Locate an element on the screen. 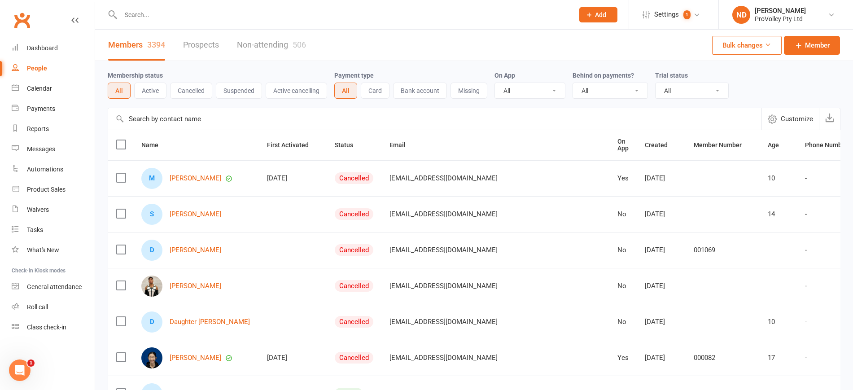 The height and width of the screenshot is (390, 853). a: General attendance kiosk mode is located at coordinates (53, 287).